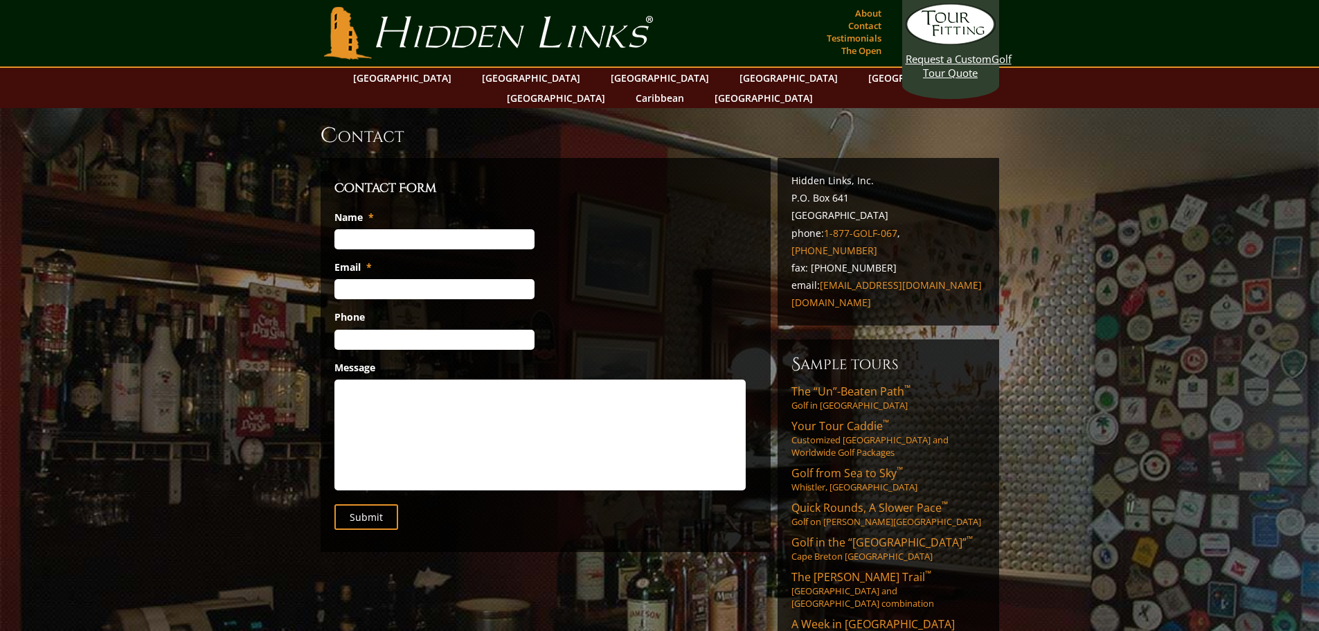 The height and width of the screenshot is (631, 1319). Describe the element at coordinates (660, 98) in the screenshot. I see `a: Caribbean` at that location.